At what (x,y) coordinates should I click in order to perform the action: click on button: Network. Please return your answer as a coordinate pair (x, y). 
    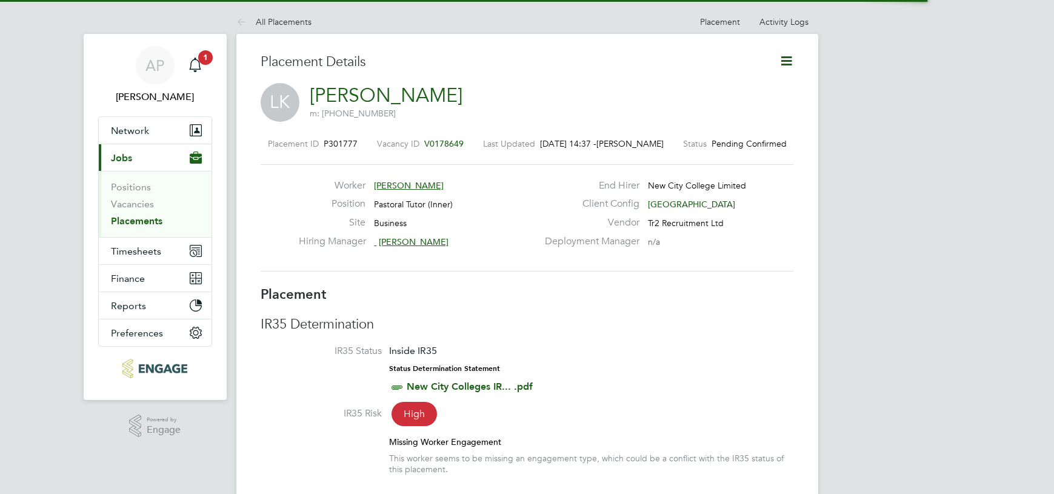
    Looking at the image, I should click on (155, 130).